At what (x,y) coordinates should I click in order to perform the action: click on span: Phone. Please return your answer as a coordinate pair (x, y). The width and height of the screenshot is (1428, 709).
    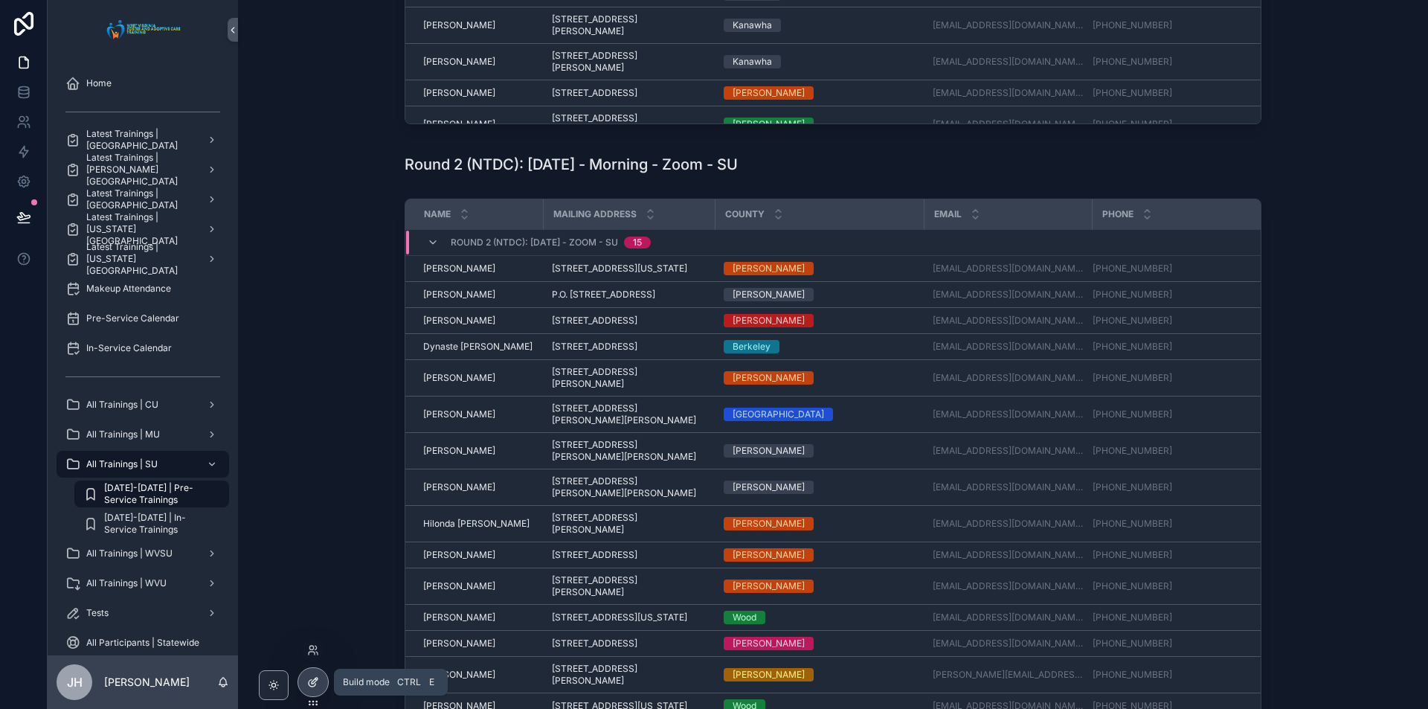
    Looking at the image, I should click on (1118, 214).